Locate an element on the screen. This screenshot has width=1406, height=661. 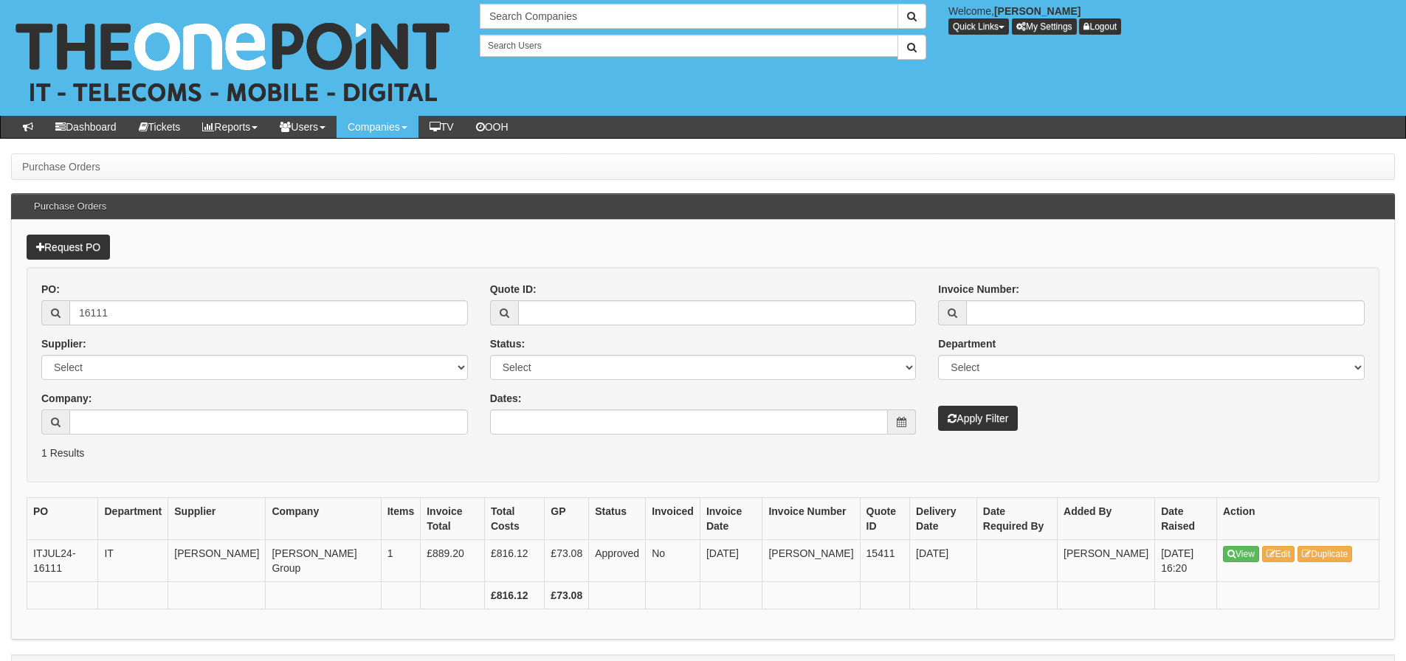
td: £816.12 is located at coordinates (514, 560).